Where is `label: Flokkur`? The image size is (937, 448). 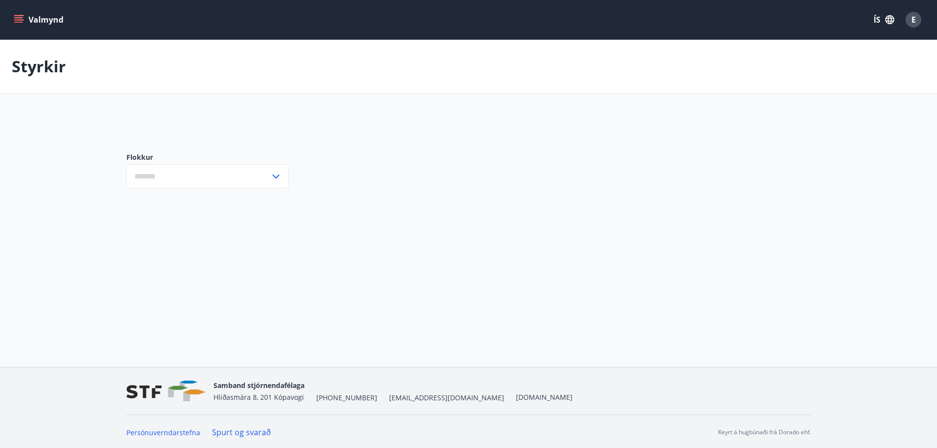
label: Flokkur is located at coordinates (208, 157).